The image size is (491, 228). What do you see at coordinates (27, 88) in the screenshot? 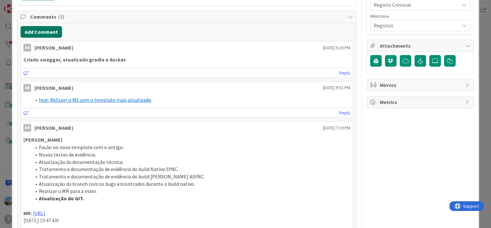
I see `div: RB` at bounding box center [27, 88].